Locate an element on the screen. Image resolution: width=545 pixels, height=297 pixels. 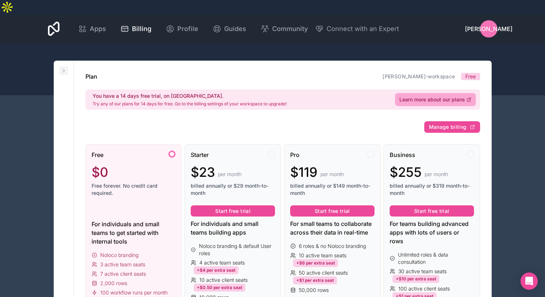
span: Business is located at coordinates (403, 155).